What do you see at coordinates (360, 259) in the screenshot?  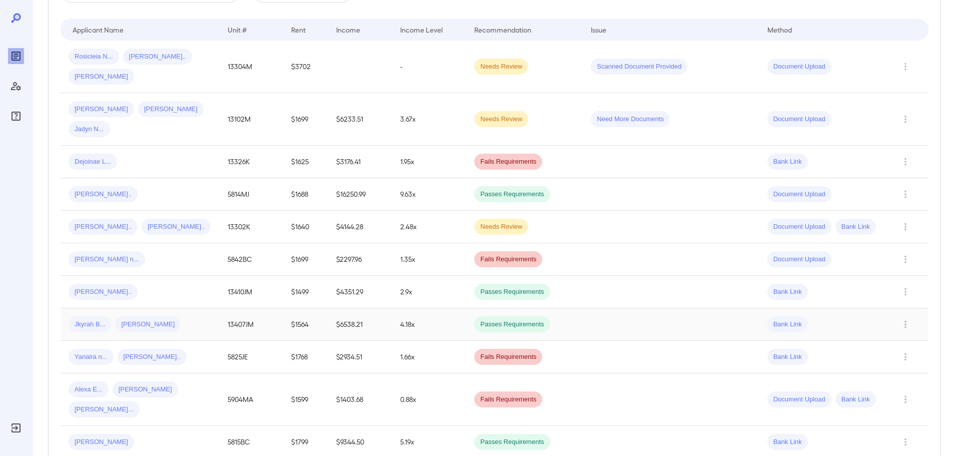 I see `td: $2297.96` at bounding box center [360, 259].